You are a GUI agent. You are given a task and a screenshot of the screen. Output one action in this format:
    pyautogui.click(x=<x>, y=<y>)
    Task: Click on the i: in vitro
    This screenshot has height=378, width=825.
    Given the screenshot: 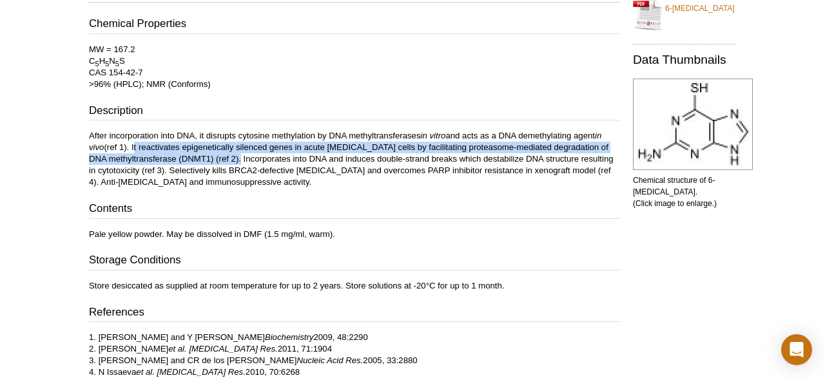 What is the action you would take?
    pyautogui.click(x=433, y=135)
    